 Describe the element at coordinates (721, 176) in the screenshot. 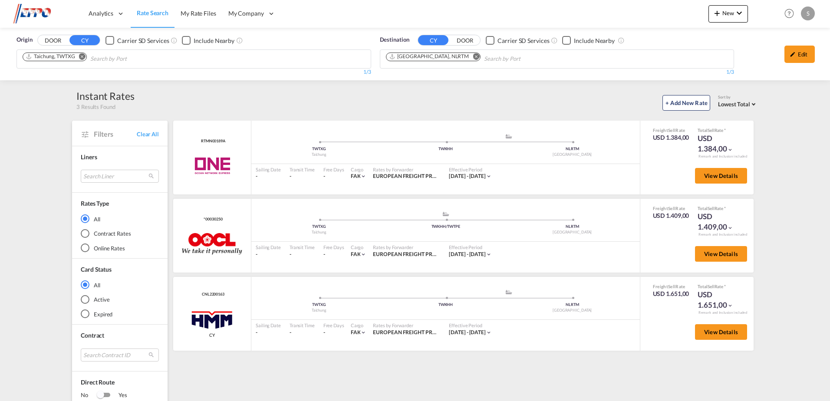

I see `span: View Details` at that location.